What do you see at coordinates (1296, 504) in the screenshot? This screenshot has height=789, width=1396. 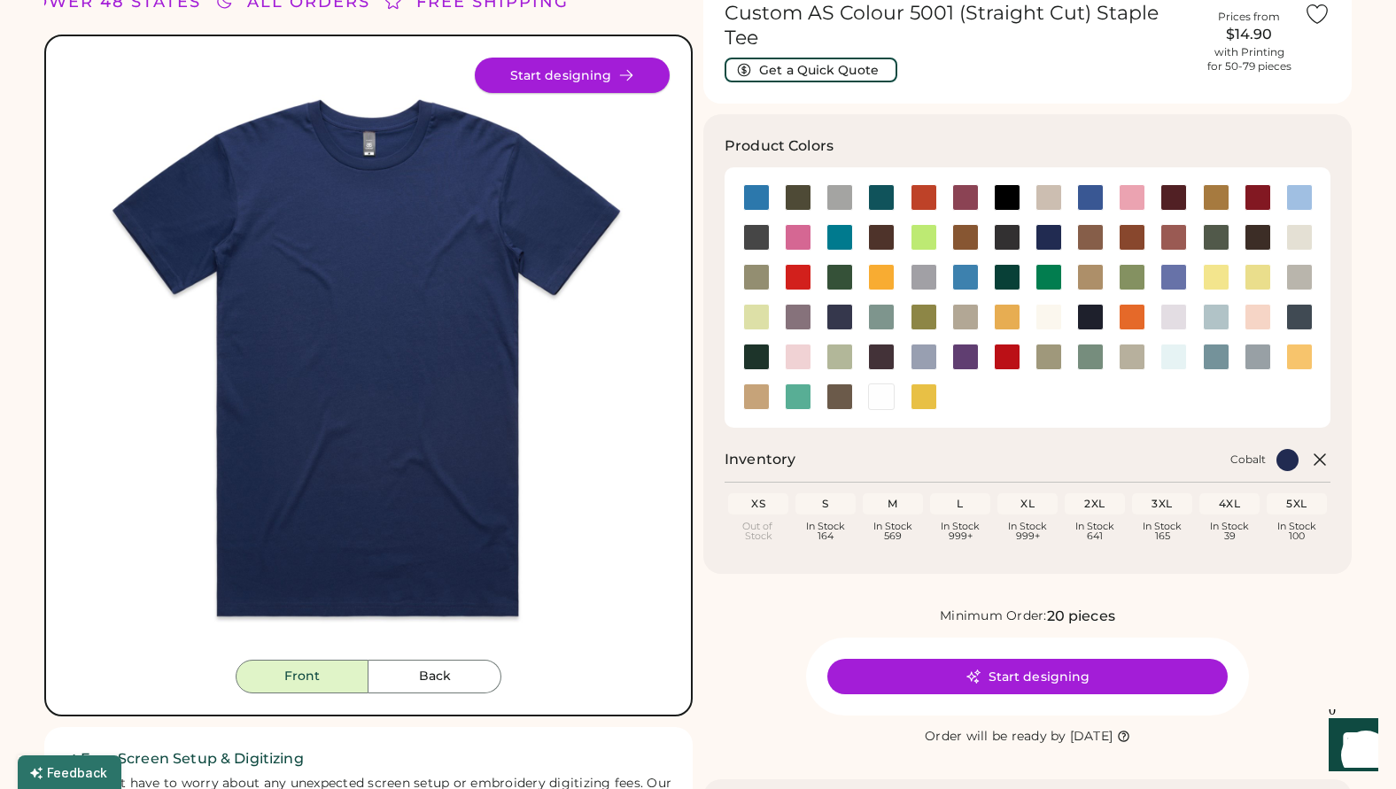 I see `div: 5XL` at bounding box center [1296, 504].